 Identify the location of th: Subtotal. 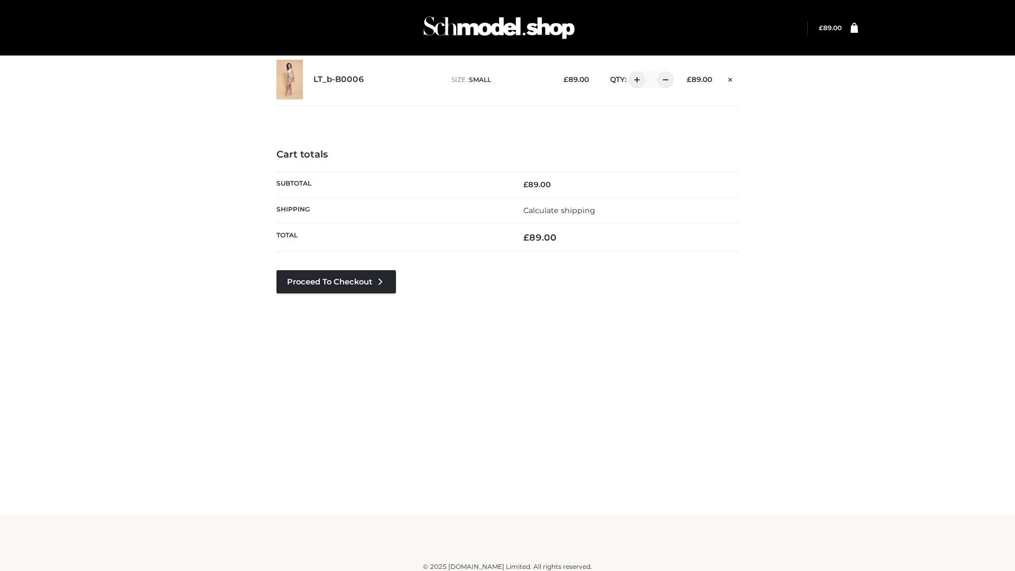
(392, 184).